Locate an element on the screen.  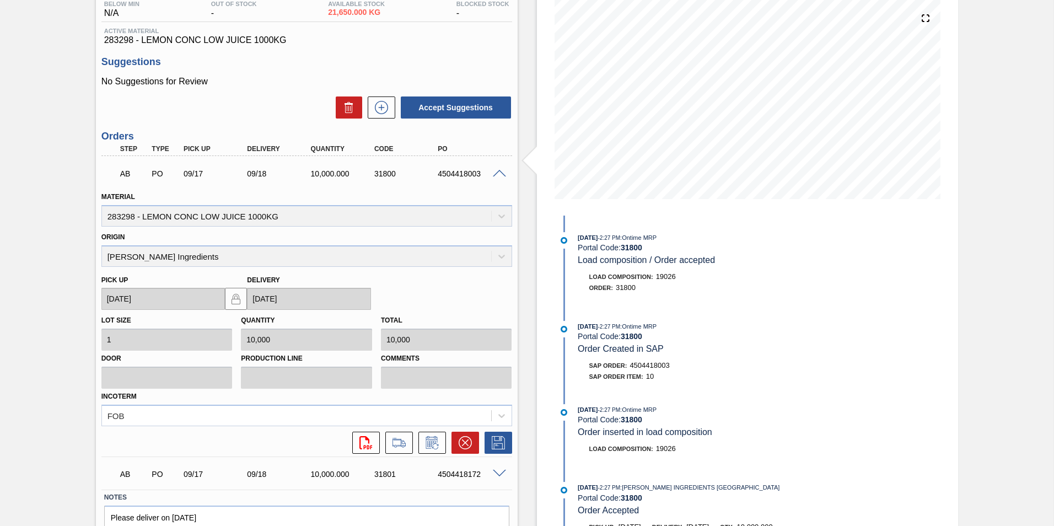
div: Pick up is located at coordinates (216, 149).